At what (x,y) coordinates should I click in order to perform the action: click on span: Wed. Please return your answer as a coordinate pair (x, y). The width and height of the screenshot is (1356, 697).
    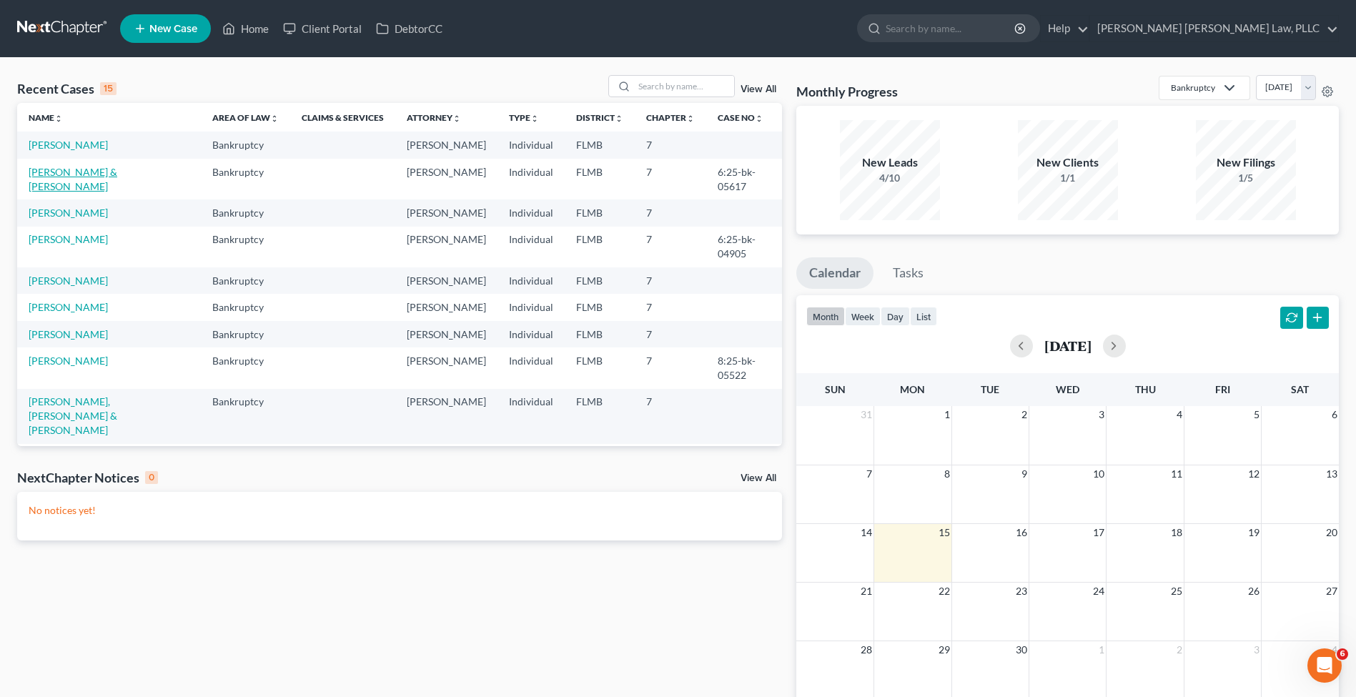
    Looking at the image, I should click on (1068, 389).